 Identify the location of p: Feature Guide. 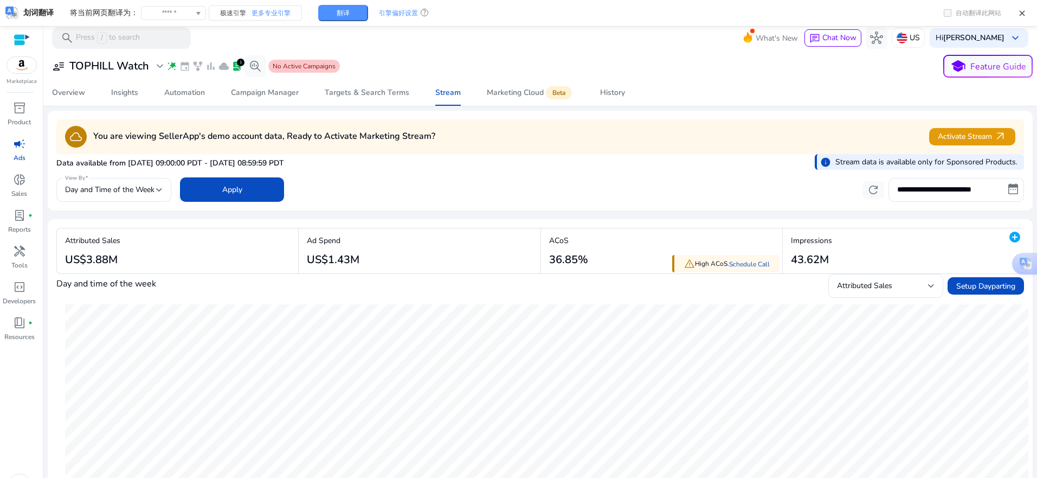
(998, 67).